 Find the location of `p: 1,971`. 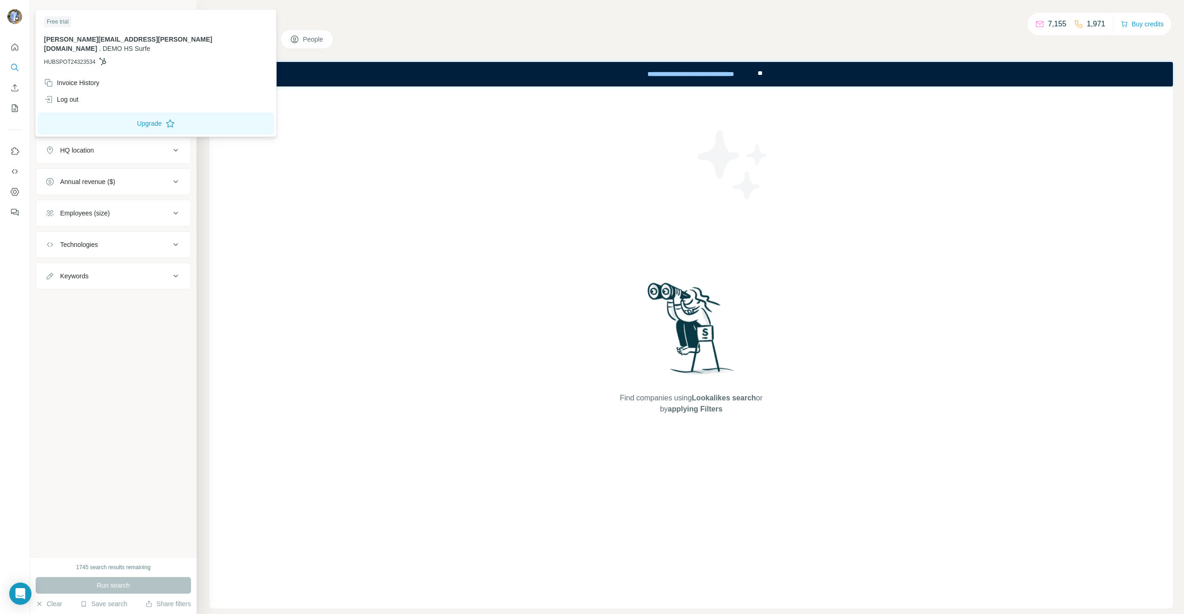

p: 1,971 is located at coordinates (1096, 24).